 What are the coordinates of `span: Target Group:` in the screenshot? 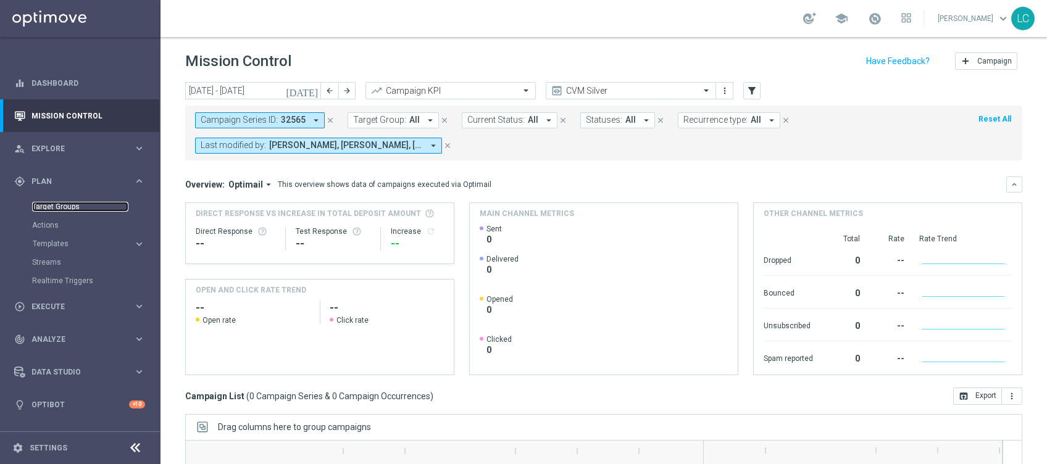 It's located at (380, 120).